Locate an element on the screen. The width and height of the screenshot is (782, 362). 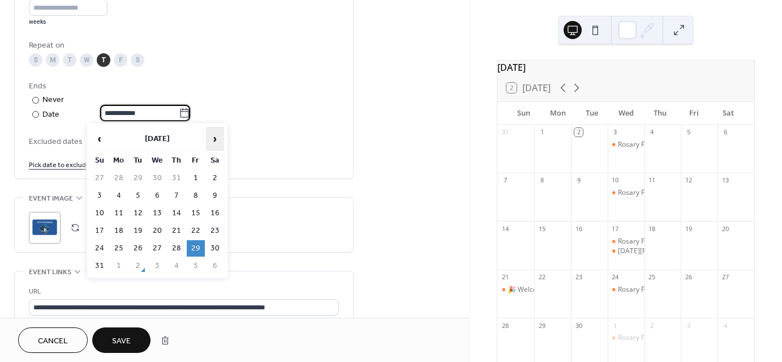
td: 19 is located at coordinates (138, 230).